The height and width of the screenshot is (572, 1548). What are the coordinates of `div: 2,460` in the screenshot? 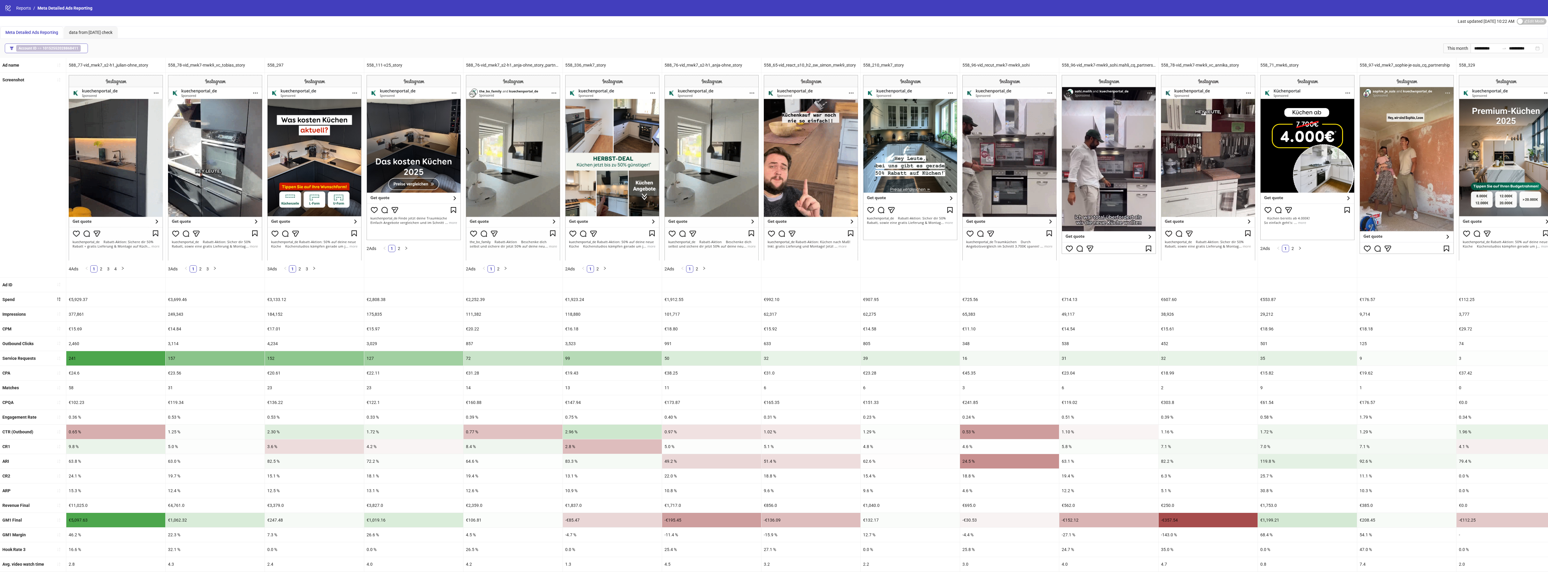 It's located at (116, 344).